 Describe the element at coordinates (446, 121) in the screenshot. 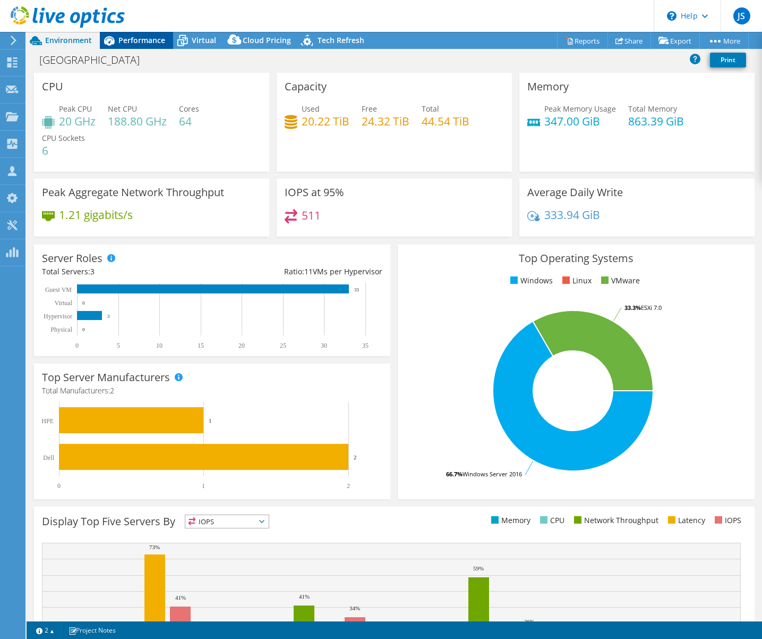

I see `h4: 44.54 TiB` at that location.